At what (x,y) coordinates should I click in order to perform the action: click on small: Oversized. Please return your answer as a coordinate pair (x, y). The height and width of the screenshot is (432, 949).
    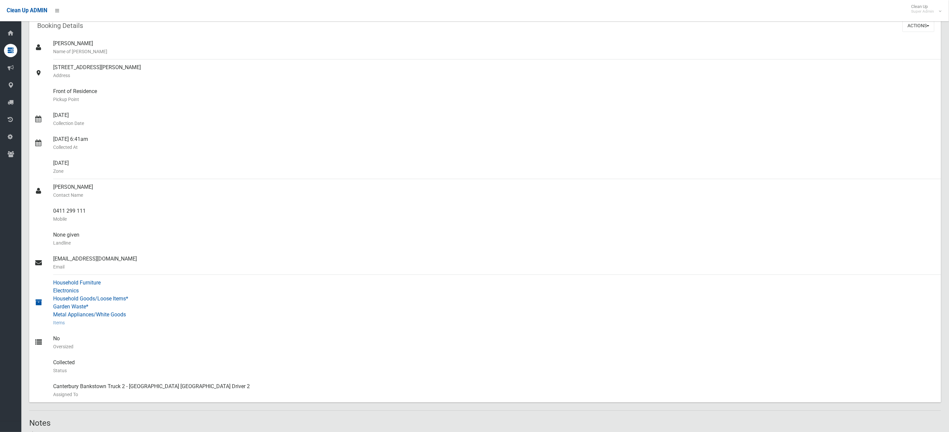
    Looking at the image, I should click on (495, 347).